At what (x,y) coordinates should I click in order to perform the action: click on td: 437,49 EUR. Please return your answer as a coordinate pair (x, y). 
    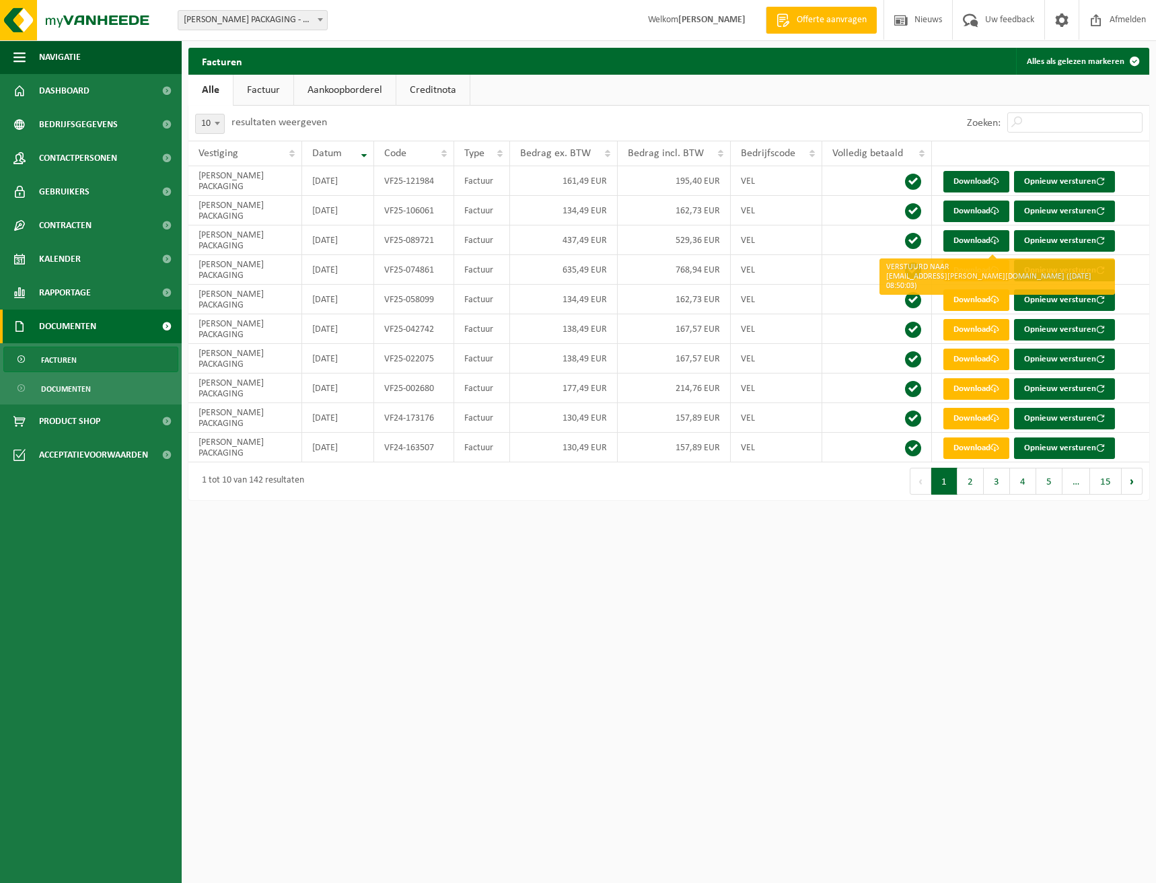
    Looking at the image, I should click on (564, 240).